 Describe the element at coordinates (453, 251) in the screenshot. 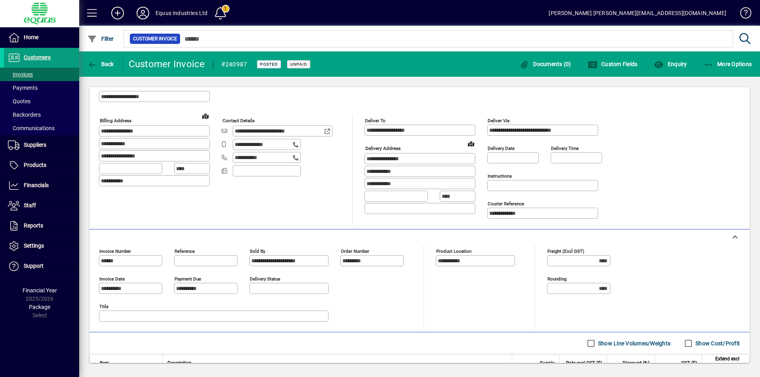

I see `mat-label: Product location` at that location.